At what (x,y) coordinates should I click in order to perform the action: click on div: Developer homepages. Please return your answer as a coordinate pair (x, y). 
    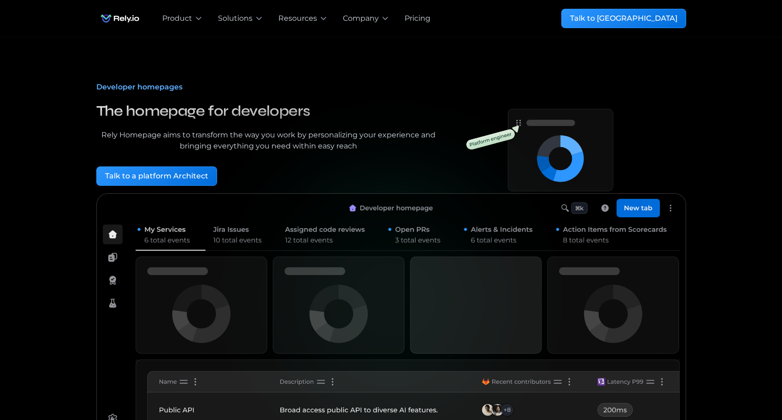
    Looking at the image, I should click on (269, 87).